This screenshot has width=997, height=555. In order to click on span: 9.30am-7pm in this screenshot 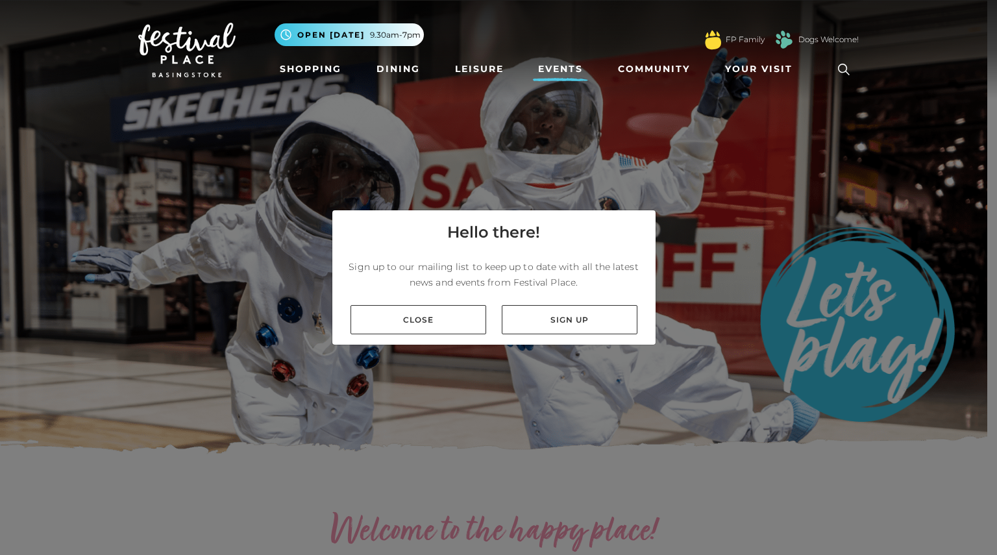, I will do `click(395, 35)`.